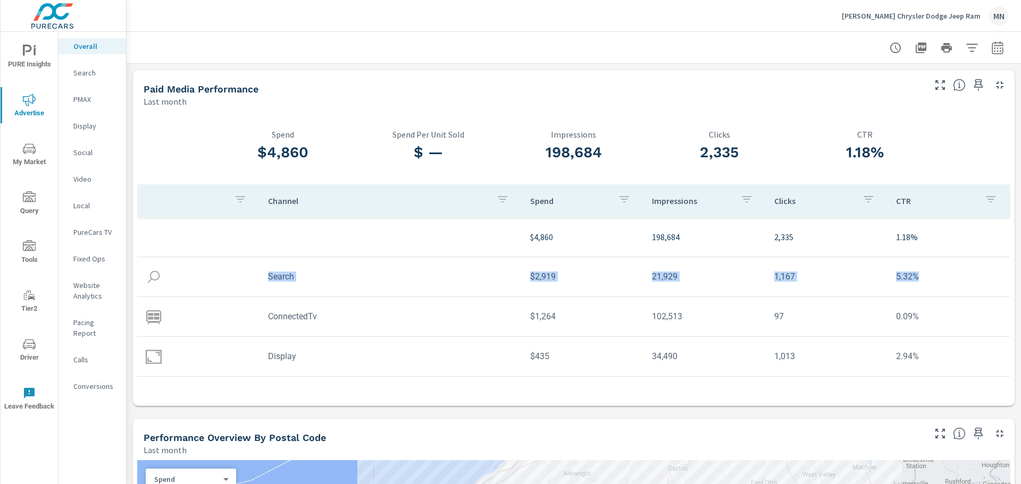 This screenshot has width=1021, height=484. Describe the element at coordinates (92, 206) in the screenshot. I see `div: Local` at that location.